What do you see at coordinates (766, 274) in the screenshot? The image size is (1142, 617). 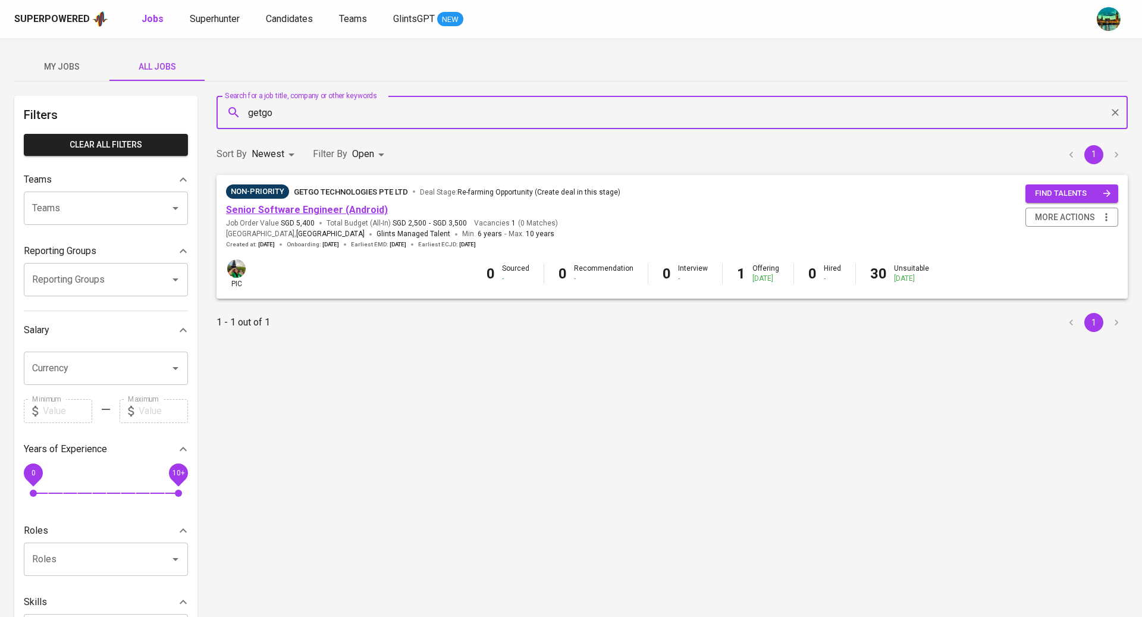 I see `div: Offering` at bounding box center [766, 274].